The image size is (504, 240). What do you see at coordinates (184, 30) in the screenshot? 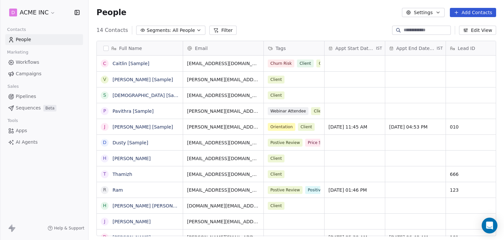
I see `span: All People` at bounding box center [184, 30].